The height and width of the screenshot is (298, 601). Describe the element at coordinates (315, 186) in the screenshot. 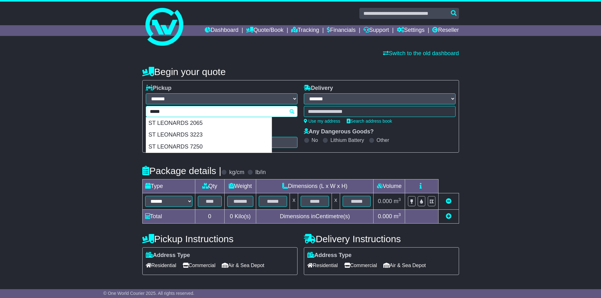

I see `td: Dimensions (L x W x H)` at that location.